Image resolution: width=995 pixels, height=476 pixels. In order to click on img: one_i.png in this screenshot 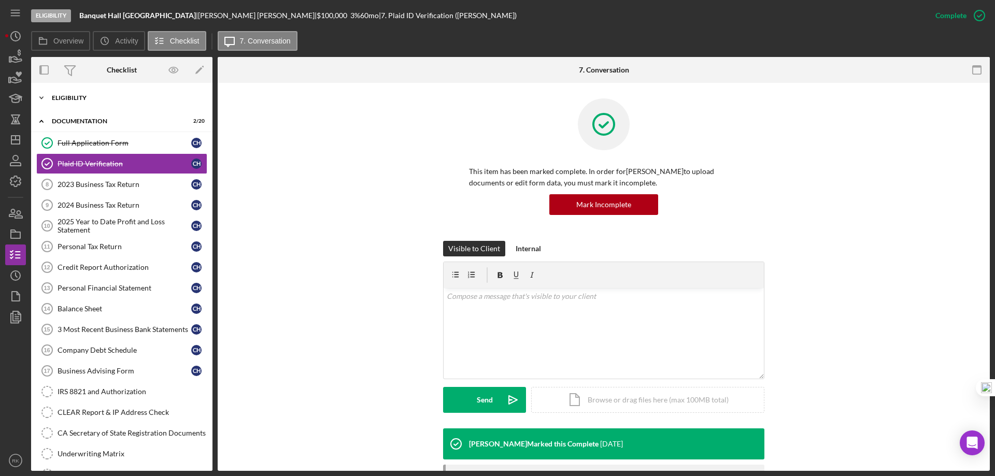, I will do `click(986, 388)`.